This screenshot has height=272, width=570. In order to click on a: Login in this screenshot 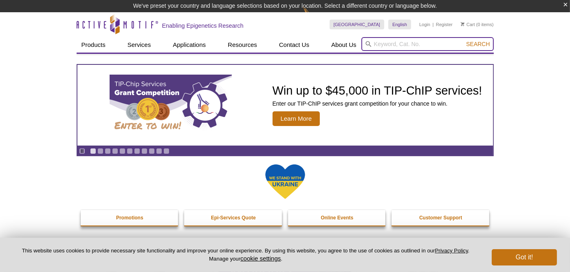, I will do `click(424, 24)`.